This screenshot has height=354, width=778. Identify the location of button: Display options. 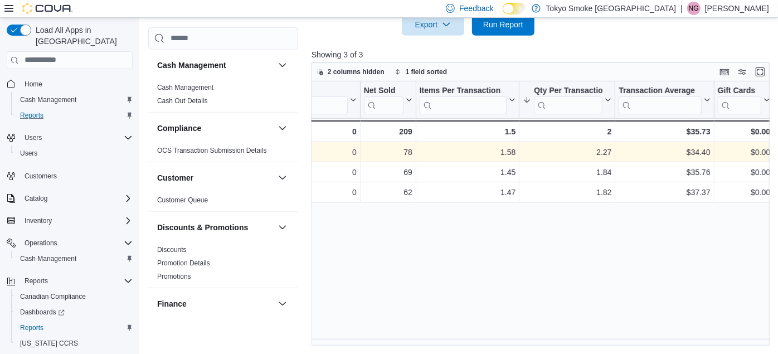
(743, 72).